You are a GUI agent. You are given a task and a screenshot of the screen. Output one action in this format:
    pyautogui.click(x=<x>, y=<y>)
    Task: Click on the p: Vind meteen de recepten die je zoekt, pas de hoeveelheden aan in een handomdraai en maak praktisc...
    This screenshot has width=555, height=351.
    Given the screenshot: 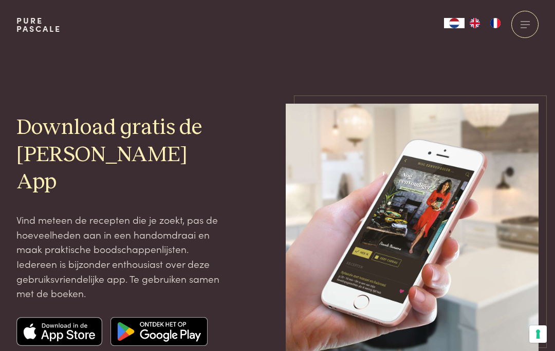 What is the action you would take?
    pyautogui.click(x=120, y=257)
    